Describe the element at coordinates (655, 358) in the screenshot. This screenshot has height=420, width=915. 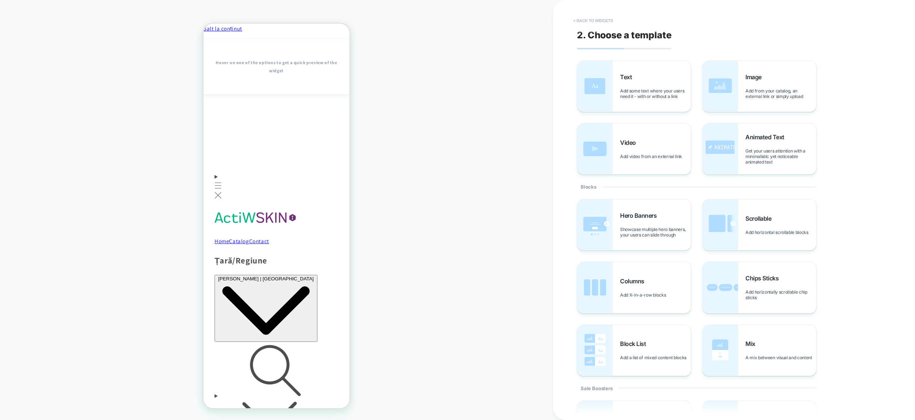
I see `span: Add a list of mixed content blocks` at that location.